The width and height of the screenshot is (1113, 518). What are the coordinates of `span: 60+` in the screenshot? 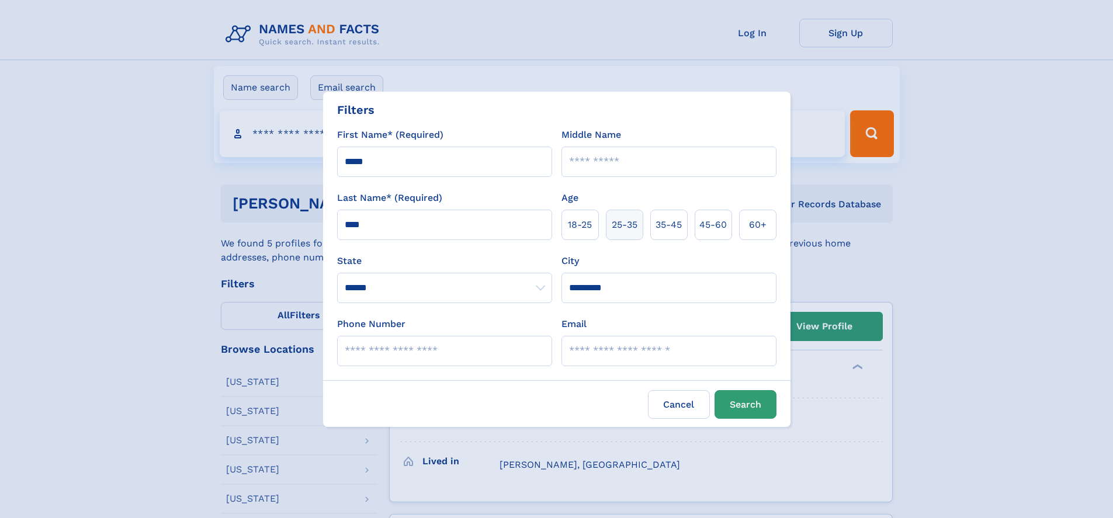 It's located at (758, 225).